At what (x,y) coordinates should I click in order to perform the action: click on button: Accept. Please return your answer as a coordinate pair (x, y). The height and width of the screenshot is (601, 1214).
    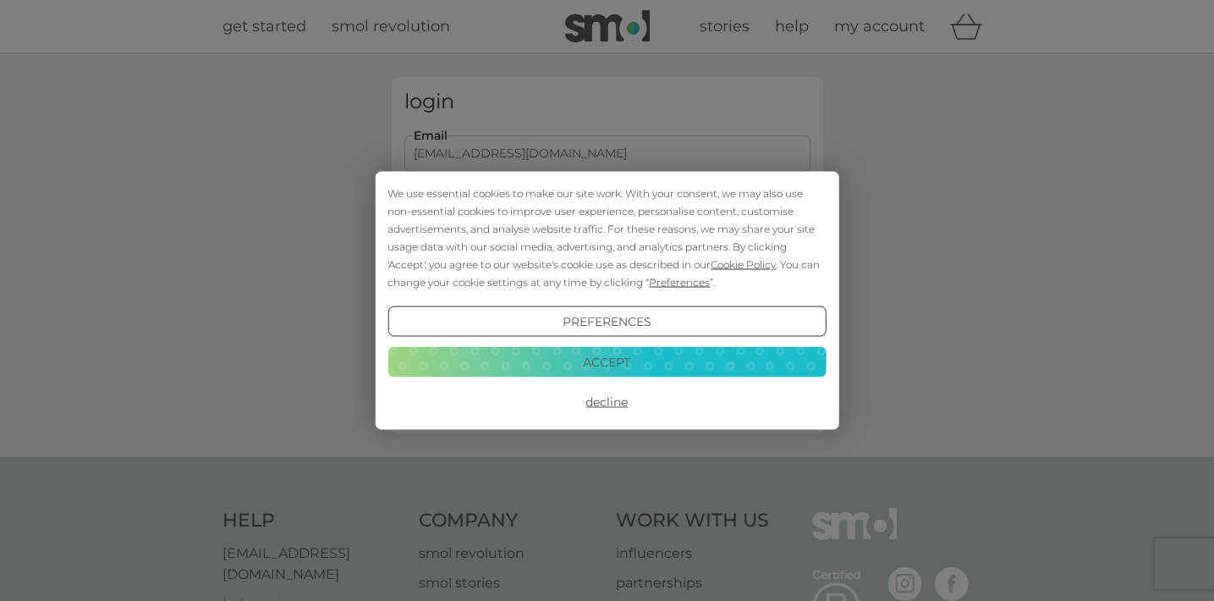
    Looking at the image, I should click on (607, 361).